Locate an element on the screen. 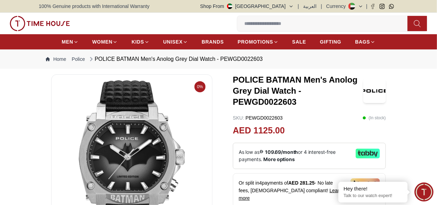 Image resolution: width=437 pixels, height=205 pixels. a: Home is located at coordinates (56, 59).